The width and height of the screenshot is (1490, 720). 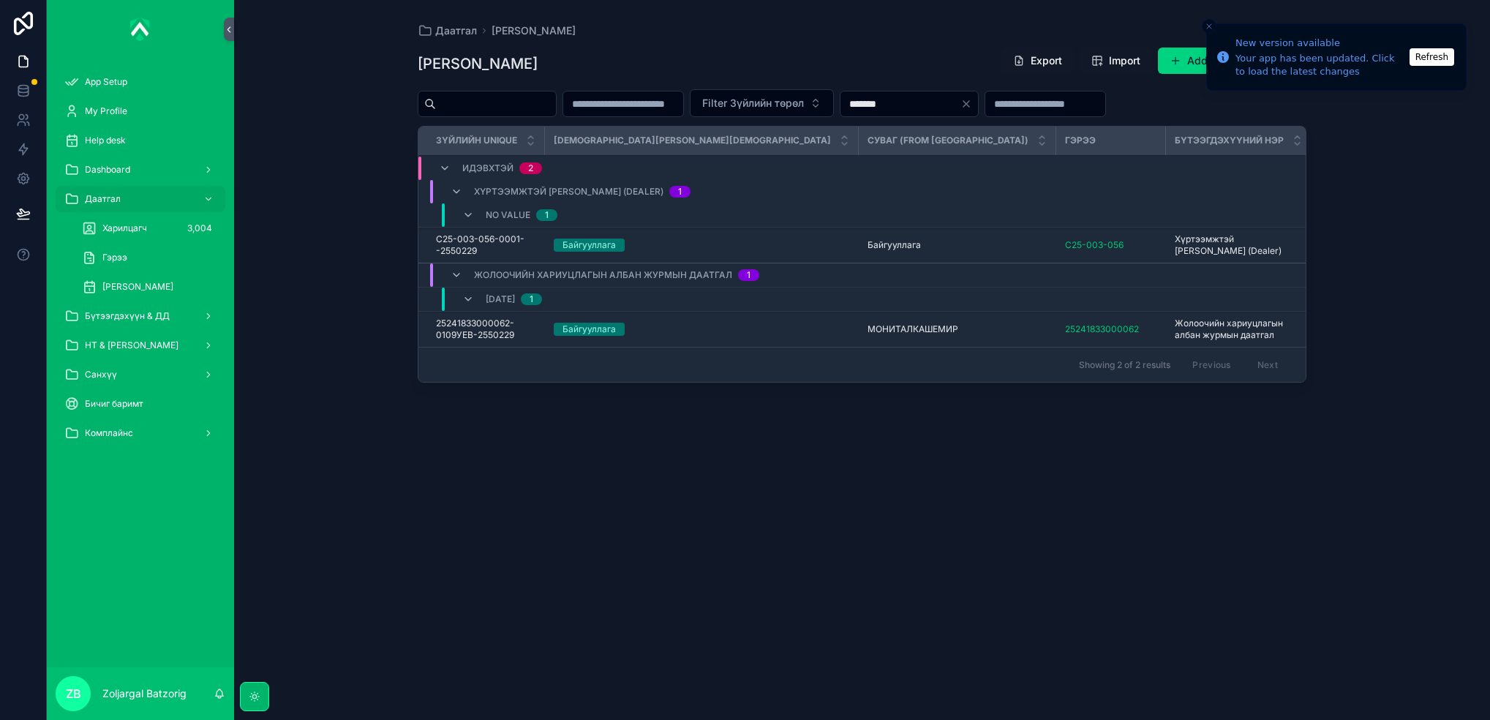 I want to click on a: Бичиг баримт, so click(x=140, y=404).